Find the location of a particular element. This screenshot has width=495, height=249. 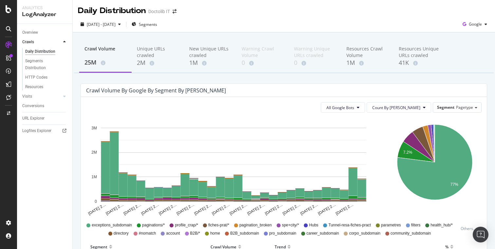

a: Conversions is located at coordinates (45, 106).